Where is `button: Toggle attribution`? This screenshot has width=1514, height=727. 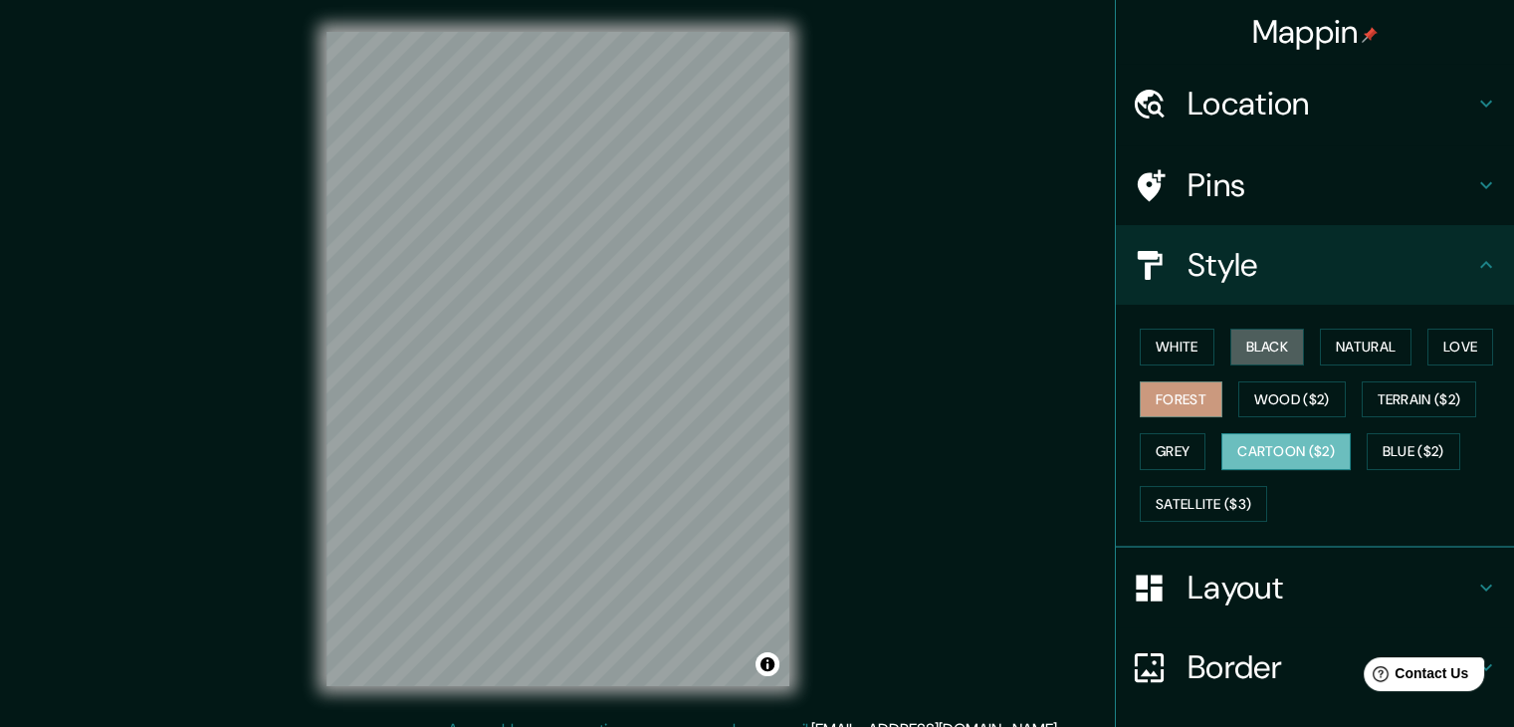
button: Toggle attribution is located at coordinates (768, 664).